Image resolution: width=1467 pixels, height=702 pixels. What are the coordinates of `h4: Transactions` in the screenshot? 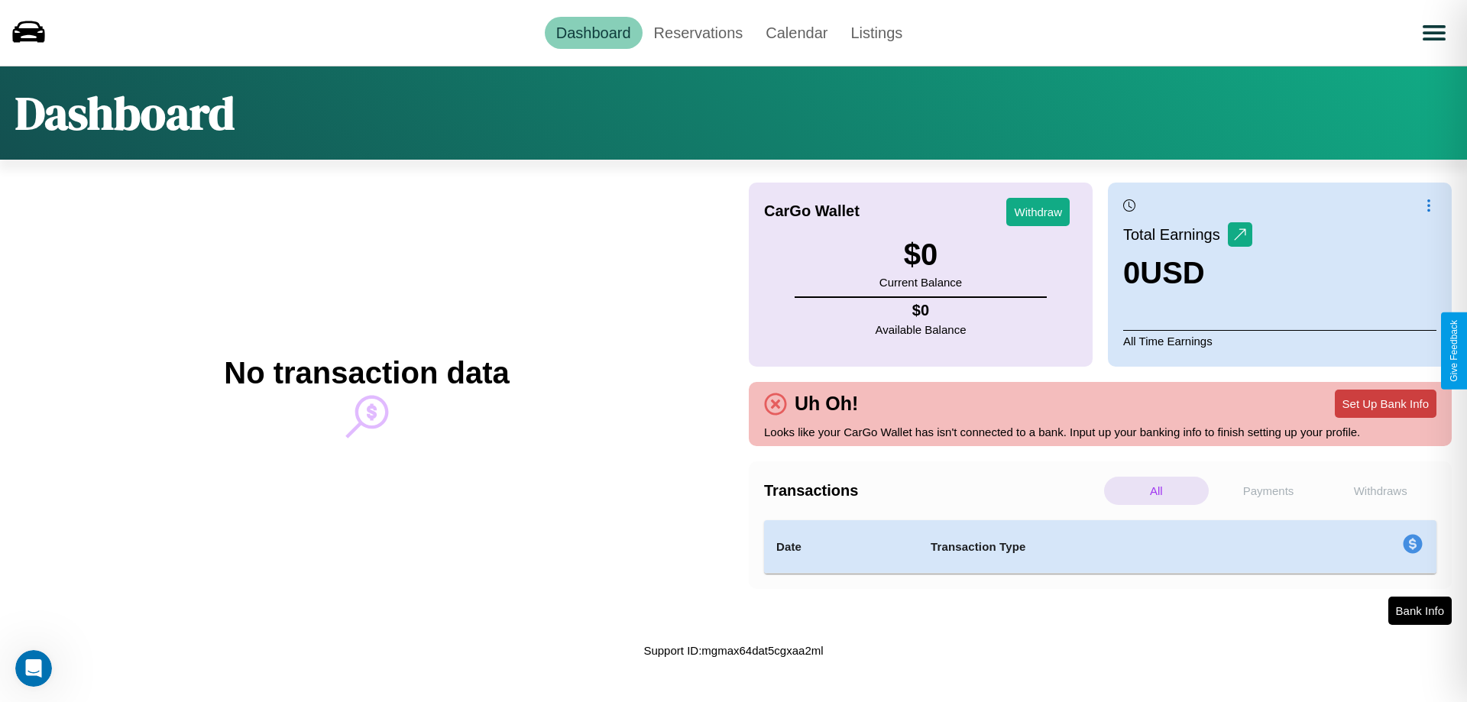 It's located at (932, 491).